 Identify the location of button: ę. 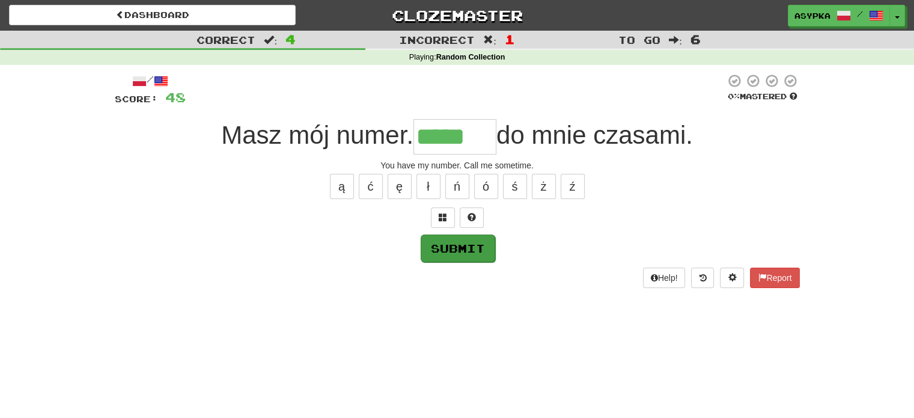
(400, 186).